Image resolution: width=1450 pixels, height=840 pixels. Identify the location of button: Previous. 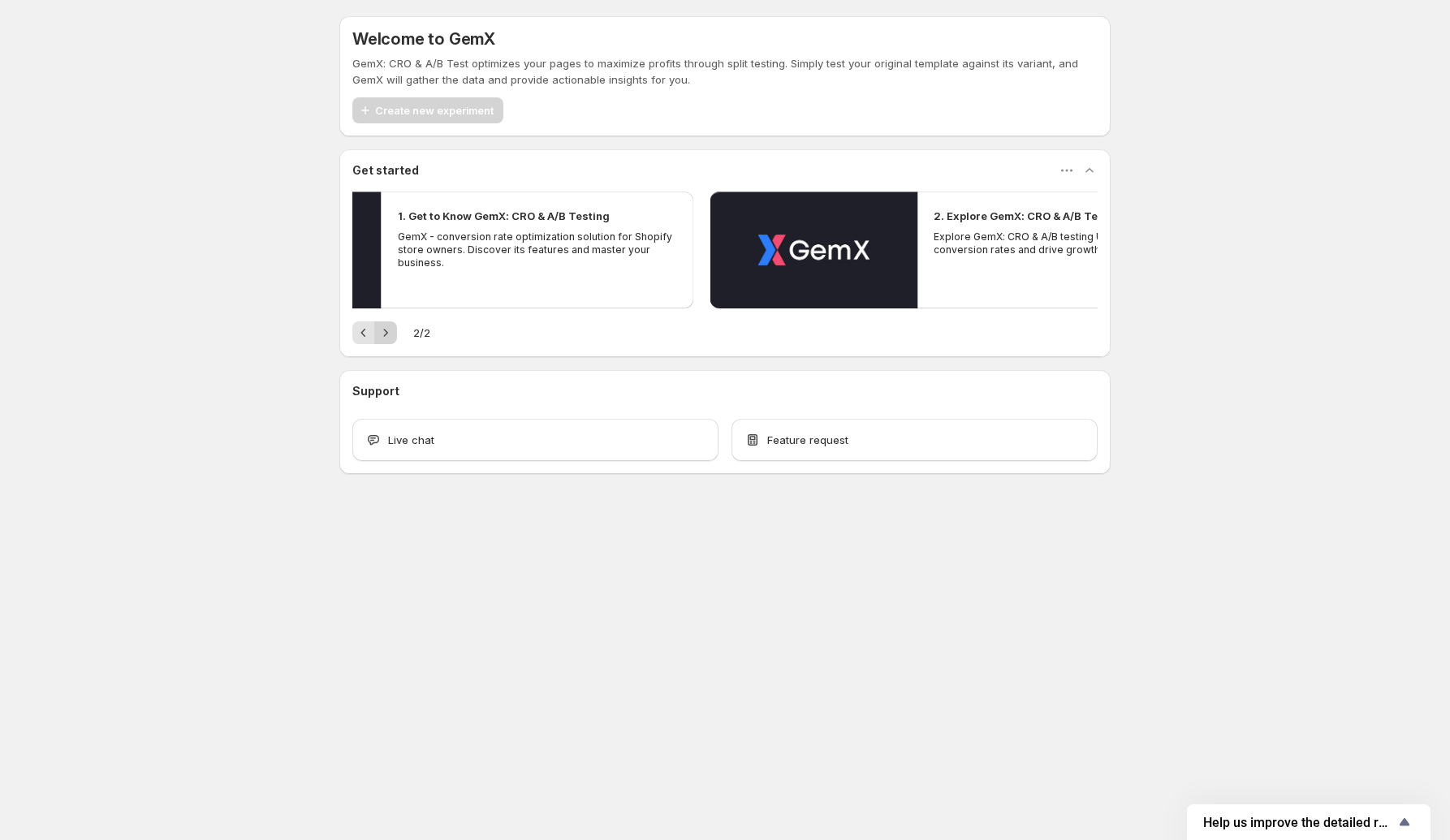
(364, 333).